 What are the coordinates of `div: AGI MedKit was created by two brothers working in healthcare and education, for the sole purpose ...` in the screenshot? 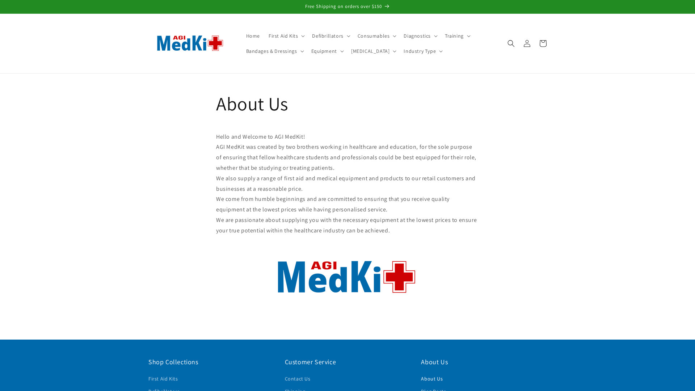 It's located at (347, 157).